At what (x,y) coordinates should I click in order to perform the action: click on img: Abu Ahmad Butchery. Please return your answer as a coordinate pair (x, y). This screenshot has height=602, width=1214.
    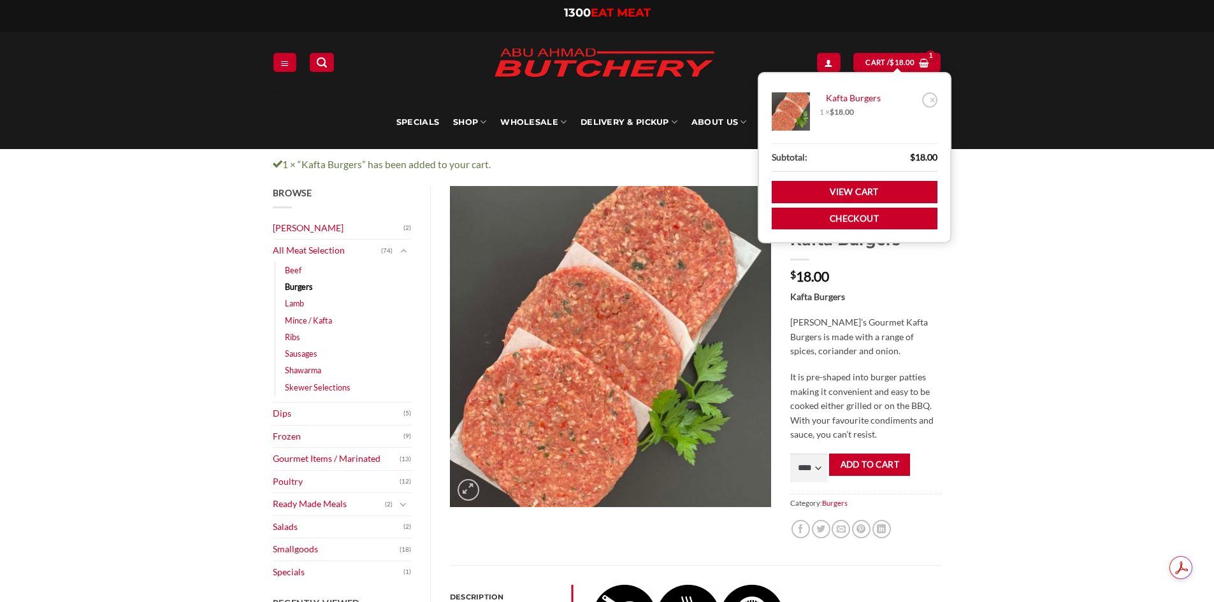
    Looking at the image, I should click on (604, 64).